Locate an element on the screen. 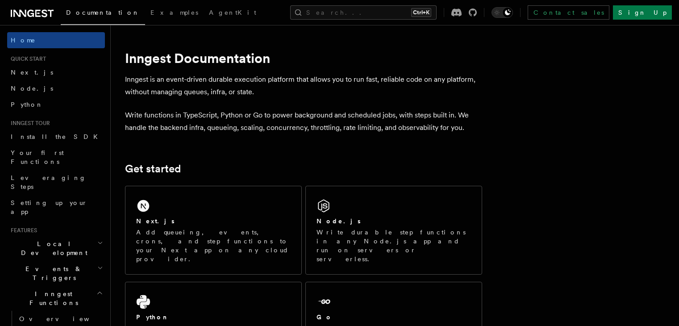 The width and height of the screenshot is (679, 326). a: Next.js is located at coordinates (56, 72).